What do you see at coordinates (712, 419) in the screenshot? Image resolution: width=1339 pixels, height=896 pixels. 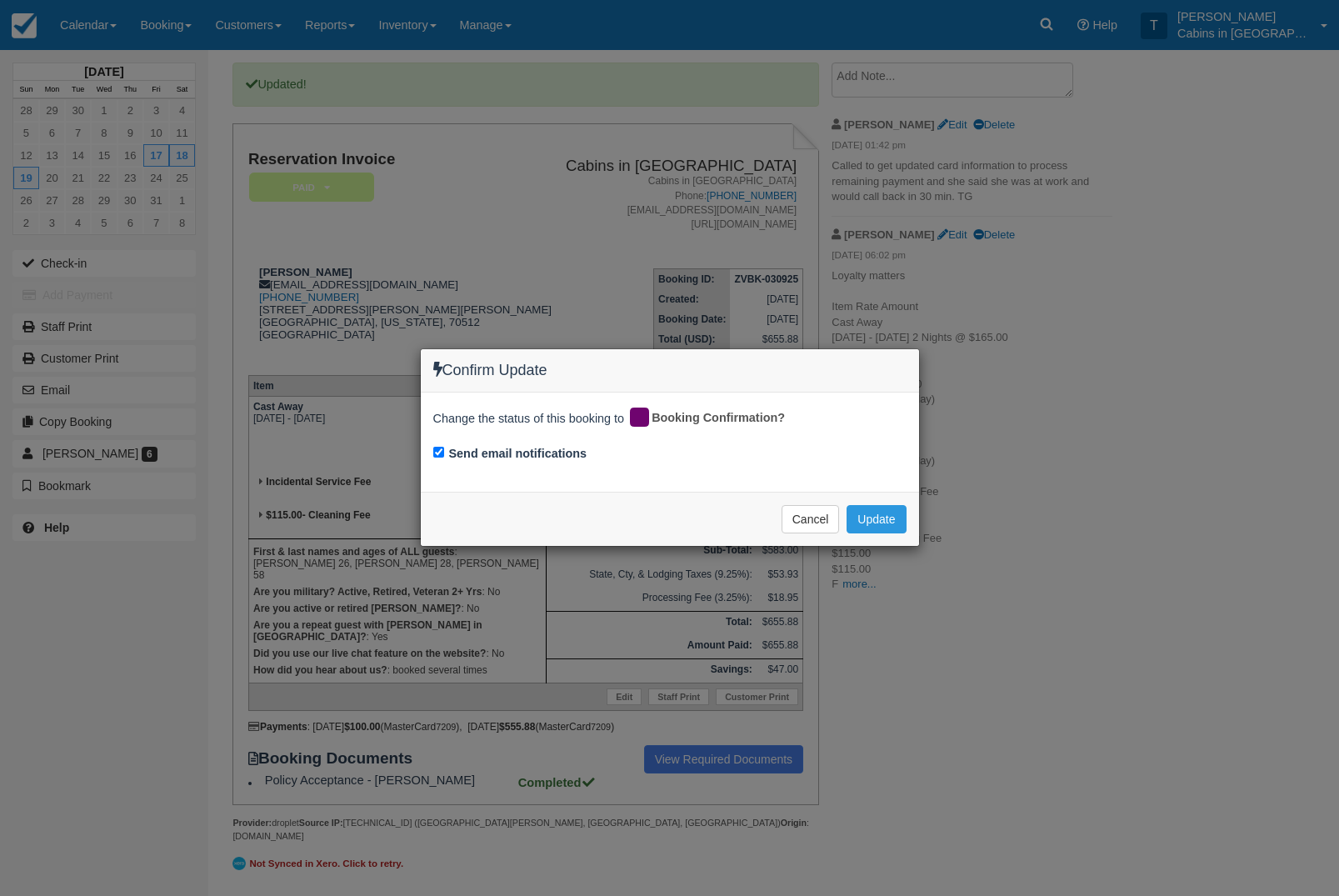 I see `div: Booking Confirmation?` at bounding box center [712, 419].